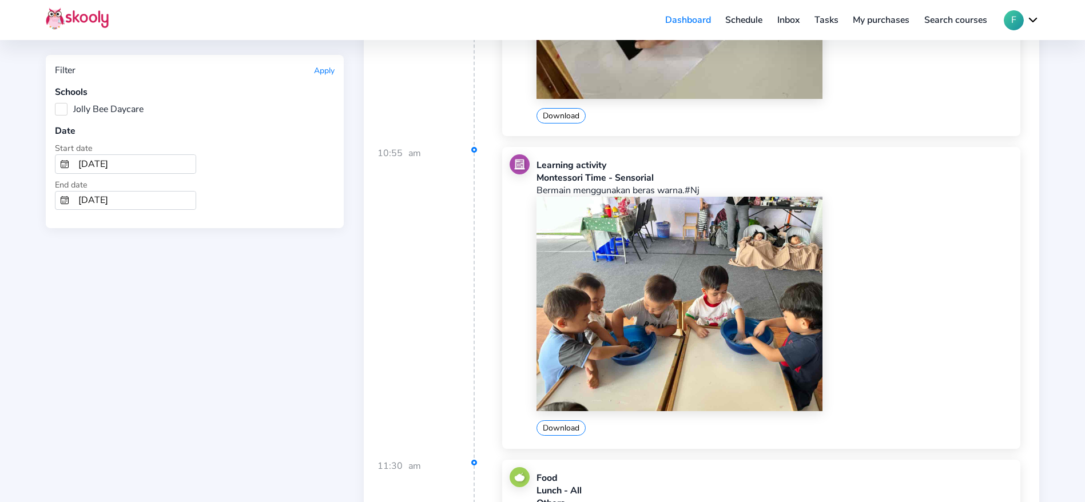 This screenshot has width=1085, height=502. What do you see at coordinates (788, 20) in the screenshot?
I see `a: Inbox` at bounding box center [788, 20].